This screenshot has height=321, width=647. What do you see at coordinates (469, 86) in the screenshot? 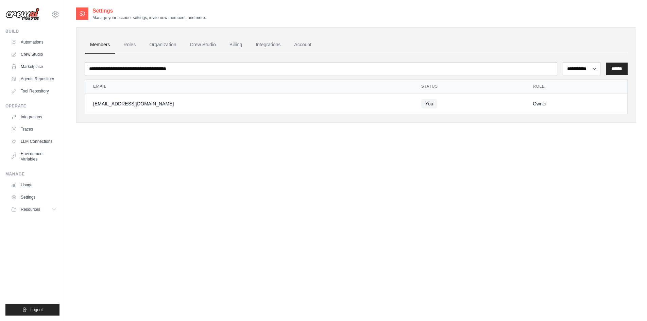
I see `th: Status` at bounding box center [469, 86].